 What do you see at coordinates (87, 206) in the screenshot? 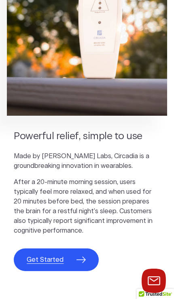
I see `p: After a 20-minute morning session, users typically feel more relaxed, and when used for 20 minute...` at bounding box center [87, 206].